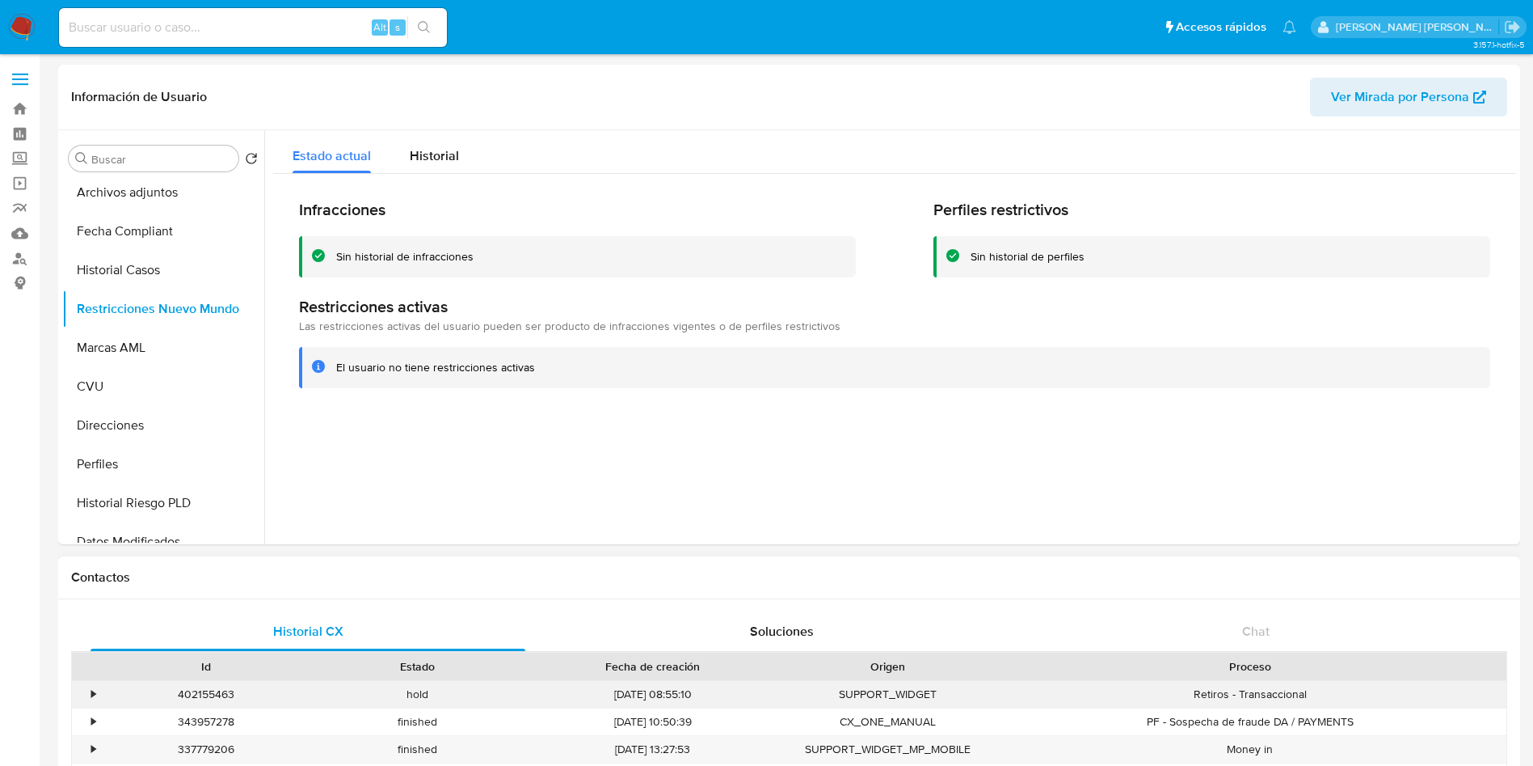  I want to click on div: Id, so click(206, 666).